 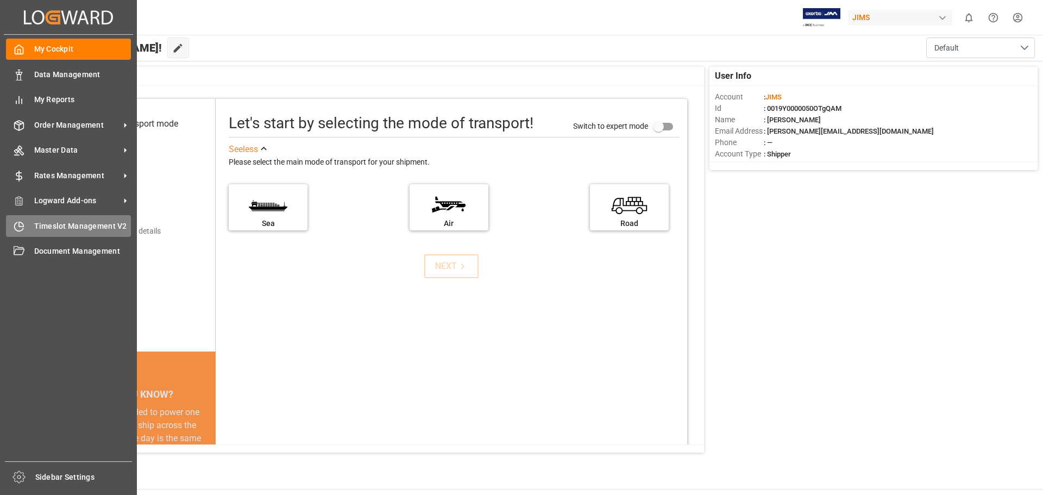 I want to click on span: Id, so click(x=740, y=108).